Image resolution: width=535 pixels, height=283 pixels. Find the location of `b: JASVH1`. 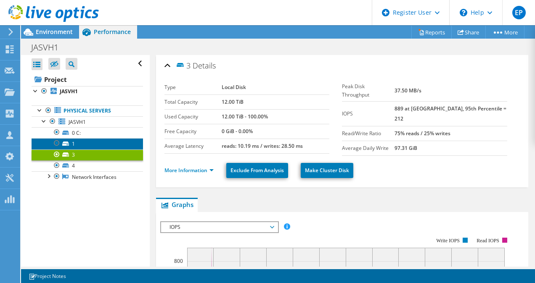

b: JASVH1 is located at coordinates (69, 91).